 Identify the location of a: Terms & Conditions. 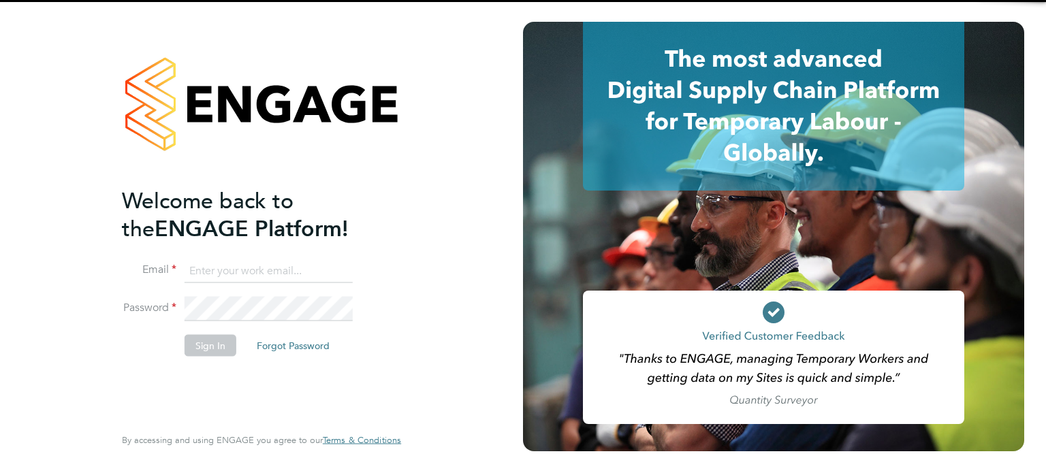
(362, 441).